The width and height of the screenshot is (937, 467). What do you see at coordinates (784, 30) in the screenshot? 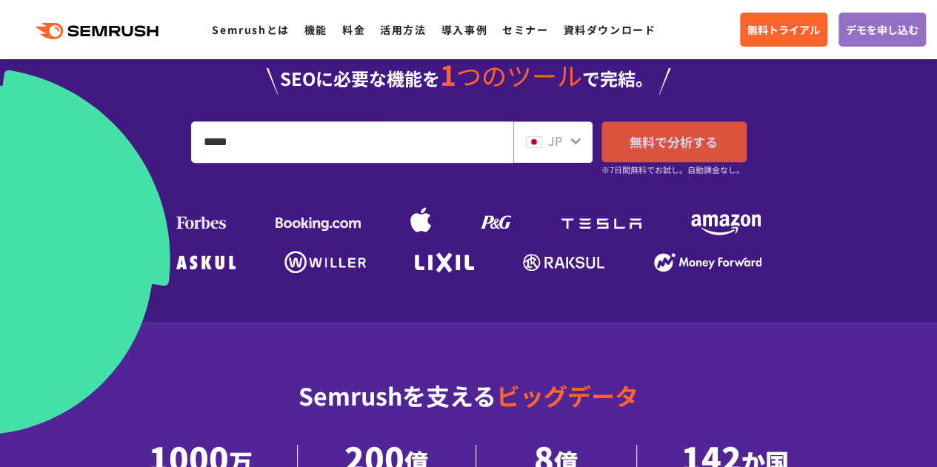
I see `span: 無料トライアル` at bounding box center [784, 30].